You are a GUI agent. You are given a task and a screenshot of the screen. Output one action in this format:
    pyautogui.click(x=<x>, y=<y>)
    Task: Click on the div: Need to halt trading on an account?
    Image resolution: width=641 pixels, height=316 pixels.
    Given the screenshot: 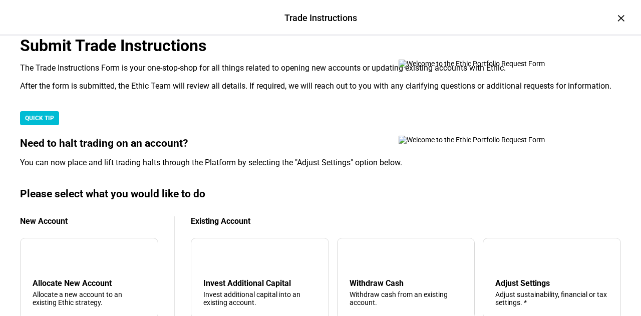 What is the action you would take?
    pyautogui.click(x=321, y=143)
    